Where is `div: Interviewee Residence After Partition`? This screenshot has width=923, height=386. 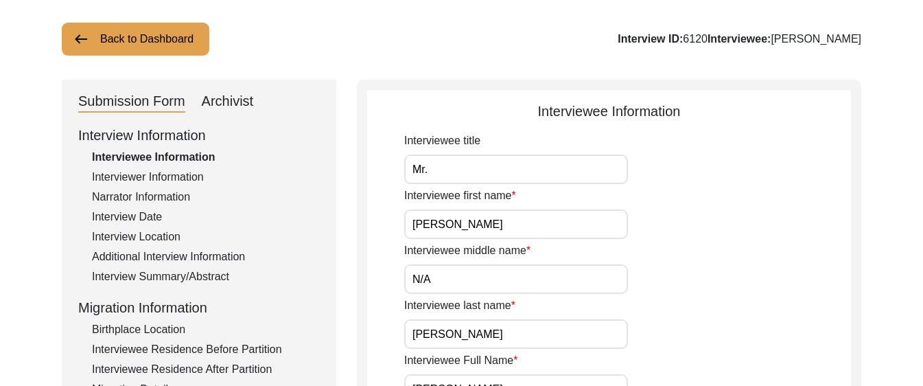 div: Interviewee Residence After Partition is located at coordinates (206, 369).